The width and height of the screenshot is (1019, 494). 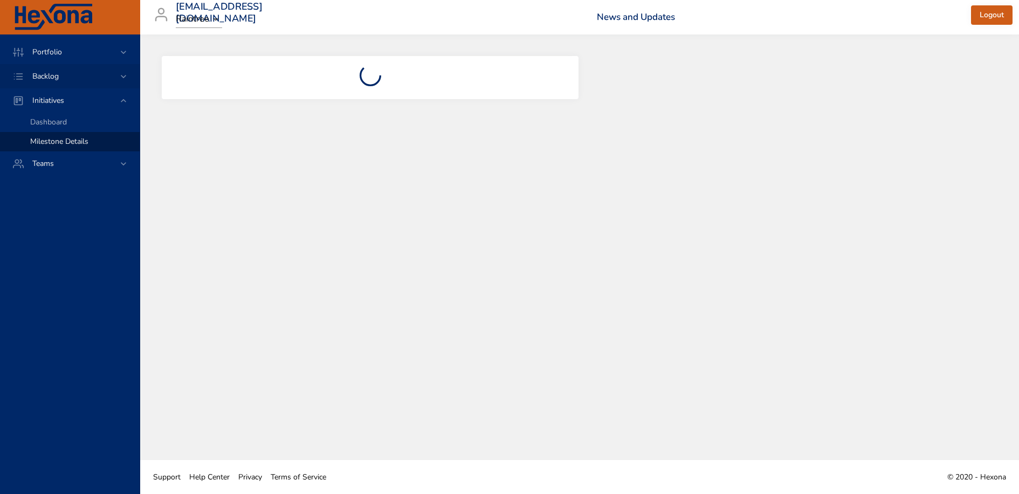 What do you see at coordinates (167, 477) in the screenshot?
I see `a: Support` at bounding box center [167, 477].